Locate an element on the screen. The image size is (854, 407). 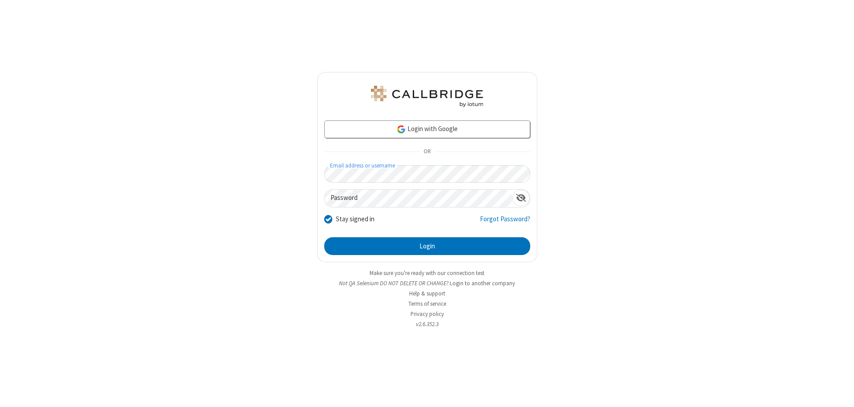
button: Login to another company is located at coordinates (482, 283).